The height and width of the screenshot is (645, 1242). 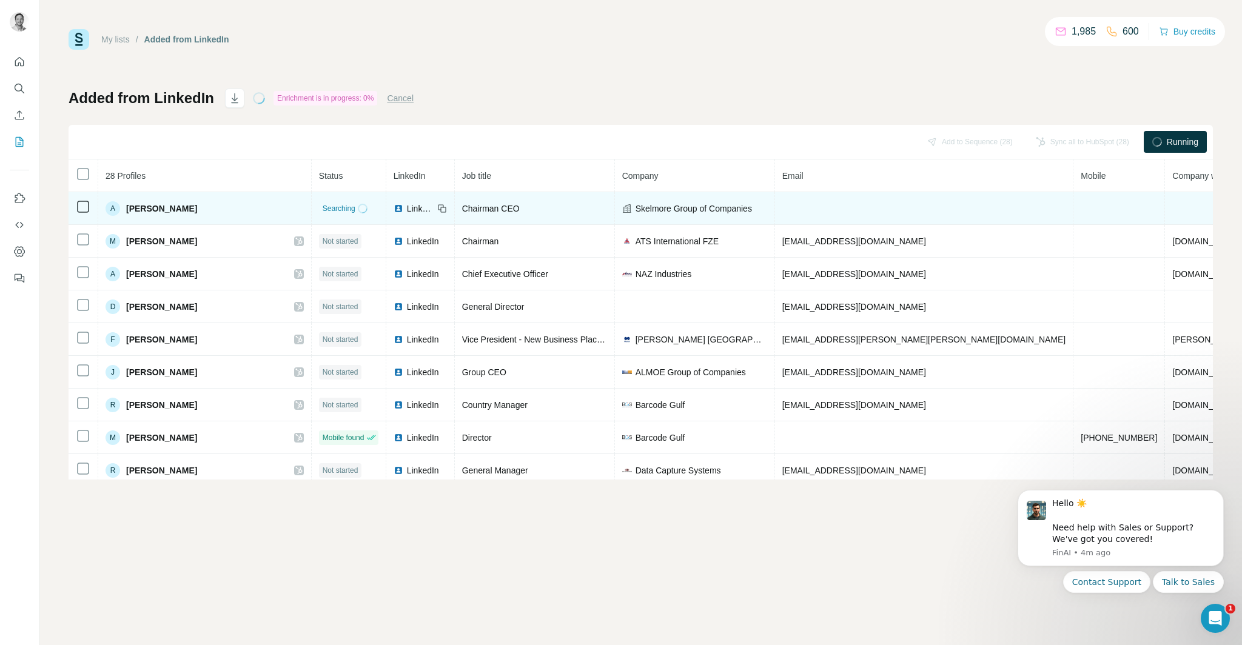 What do you see at coordinates (126, 176) in the screenshot?
I see `span: 28 Profiles` at bounding box center [126, 176].